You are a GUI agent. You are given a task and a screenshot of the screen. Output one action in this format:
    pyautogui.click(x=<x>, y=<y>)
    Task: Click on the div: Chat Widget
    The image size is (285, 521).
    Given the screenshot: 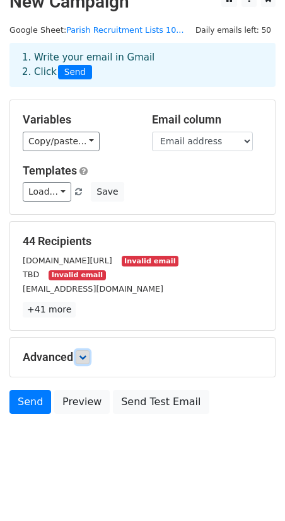 What is the action you would take?
    pyautogui.click(x=253, y=491)
    